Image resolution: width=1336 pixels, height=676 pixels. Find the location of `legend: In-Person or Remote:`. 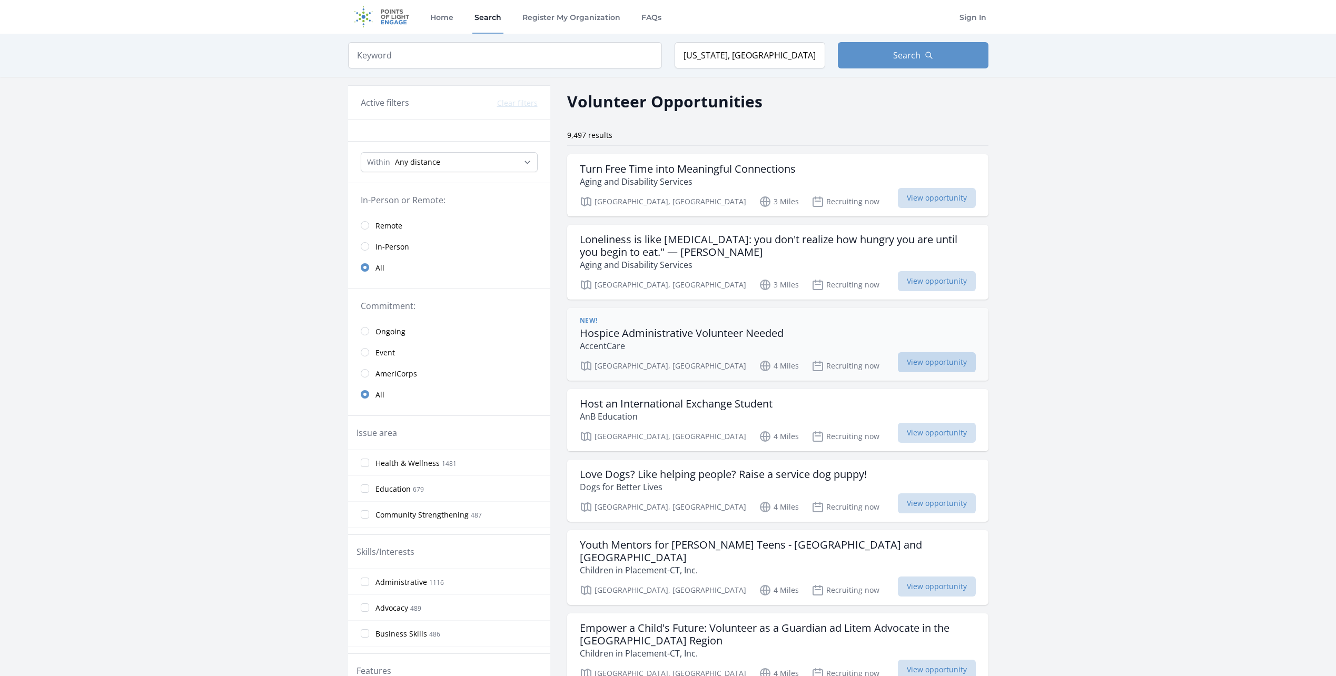

legend: In-Person or Remote: is located at coordinates (449, 200).